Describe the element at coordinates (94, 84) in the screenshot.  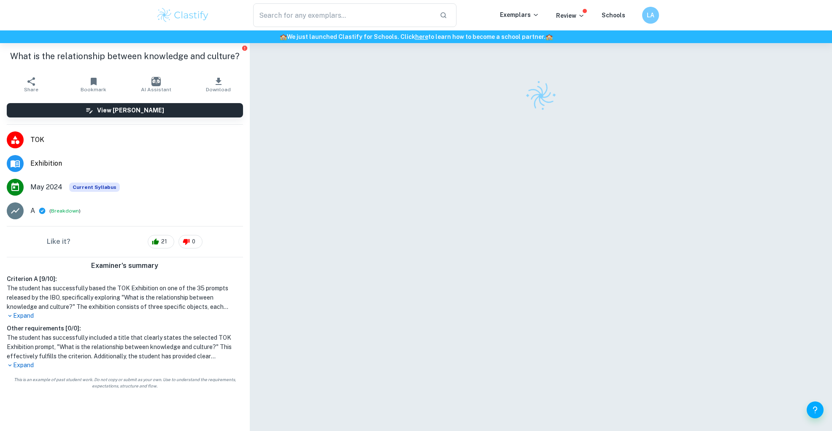
I see `button: Bookmark` at that location.